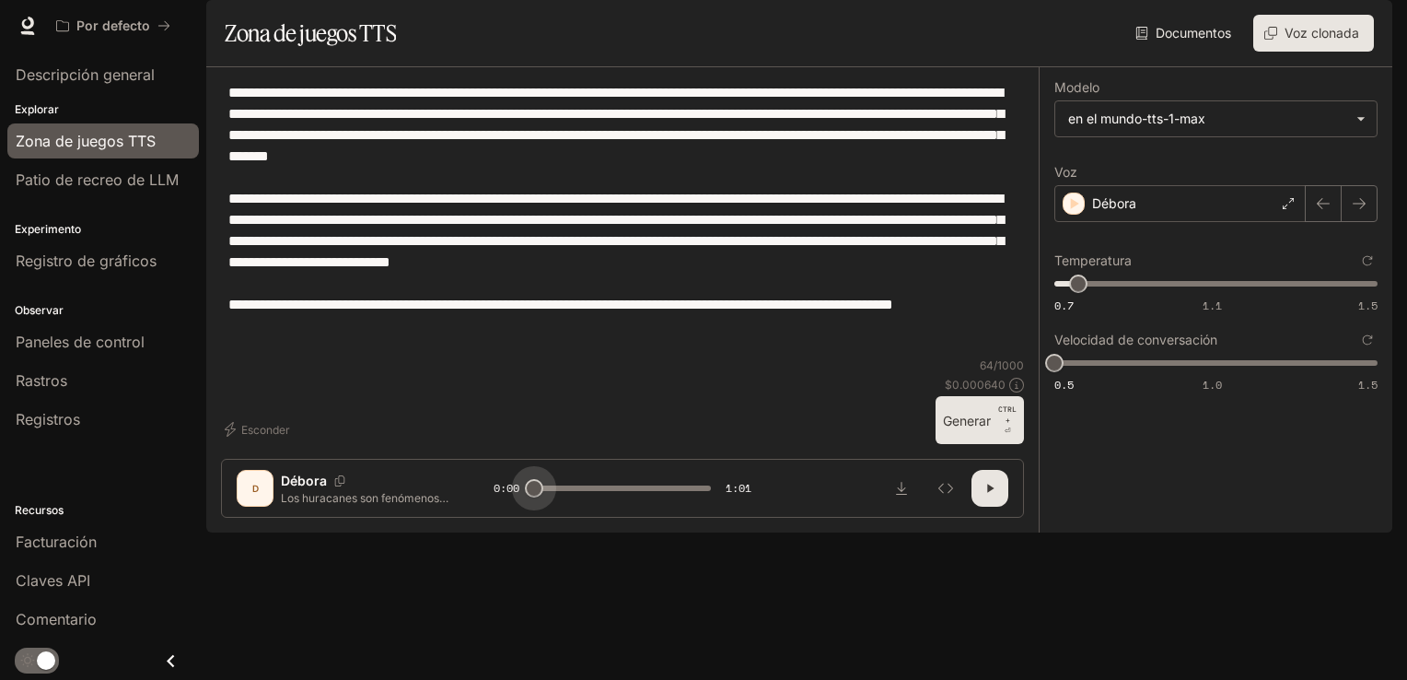 This screenshot has width=1407, height=680. Describe the element at coordinates (739, 487) in the screenshot. I see `font: 1:01` at that location.